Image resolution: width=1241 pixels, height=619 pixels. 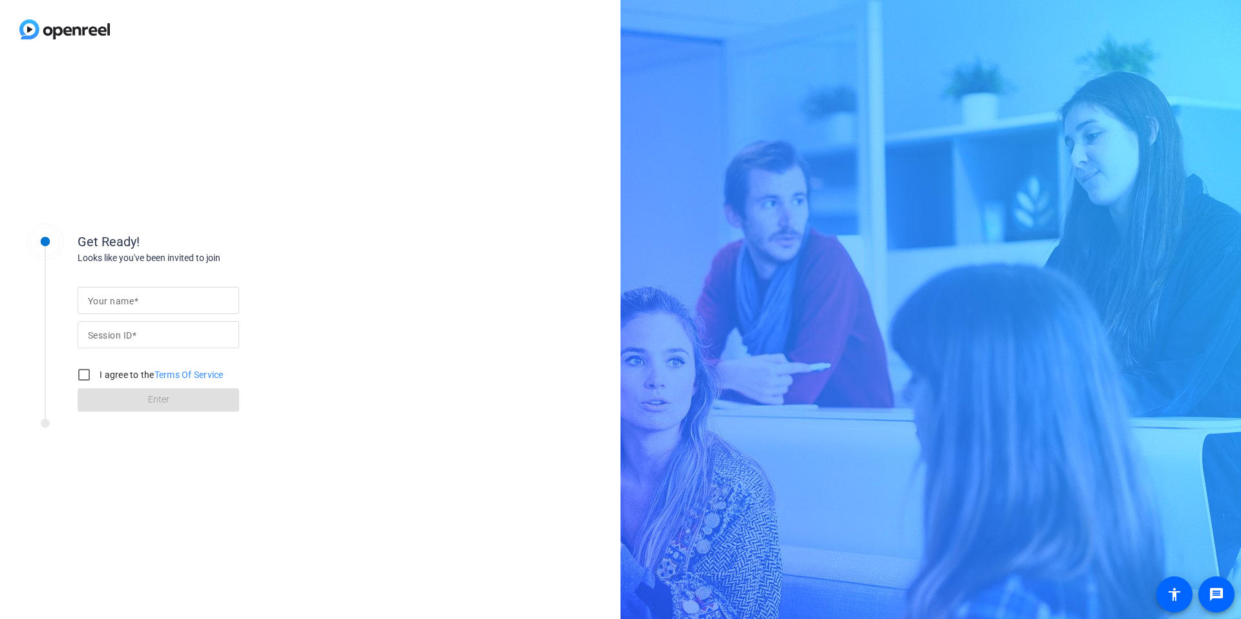 What do you see at coordinates (207, 258) in the screenshot?
I see `div: Looks like you've been invited to join` at bounding box center [207, 258].